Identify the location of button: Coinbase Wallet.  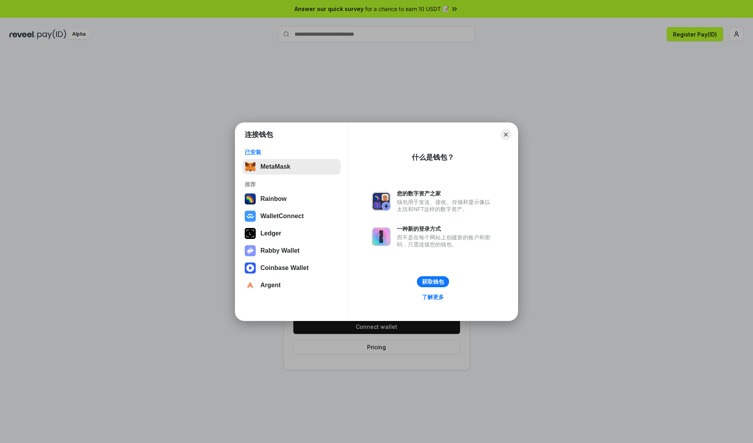
(292, 268).